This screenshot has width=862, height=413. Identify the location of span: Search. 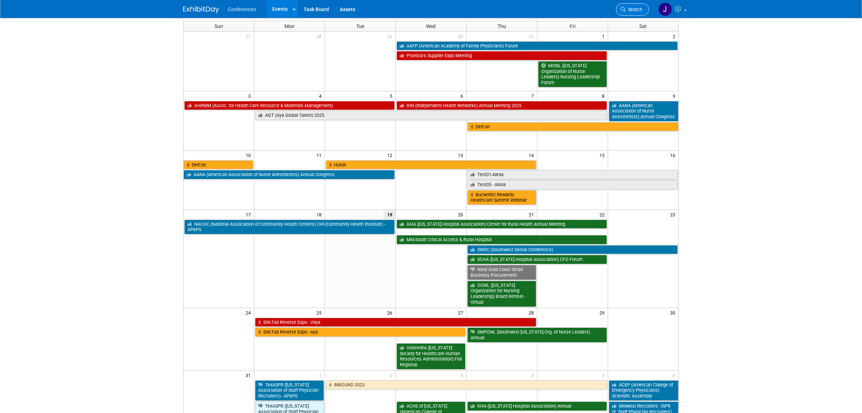
(634, 9).